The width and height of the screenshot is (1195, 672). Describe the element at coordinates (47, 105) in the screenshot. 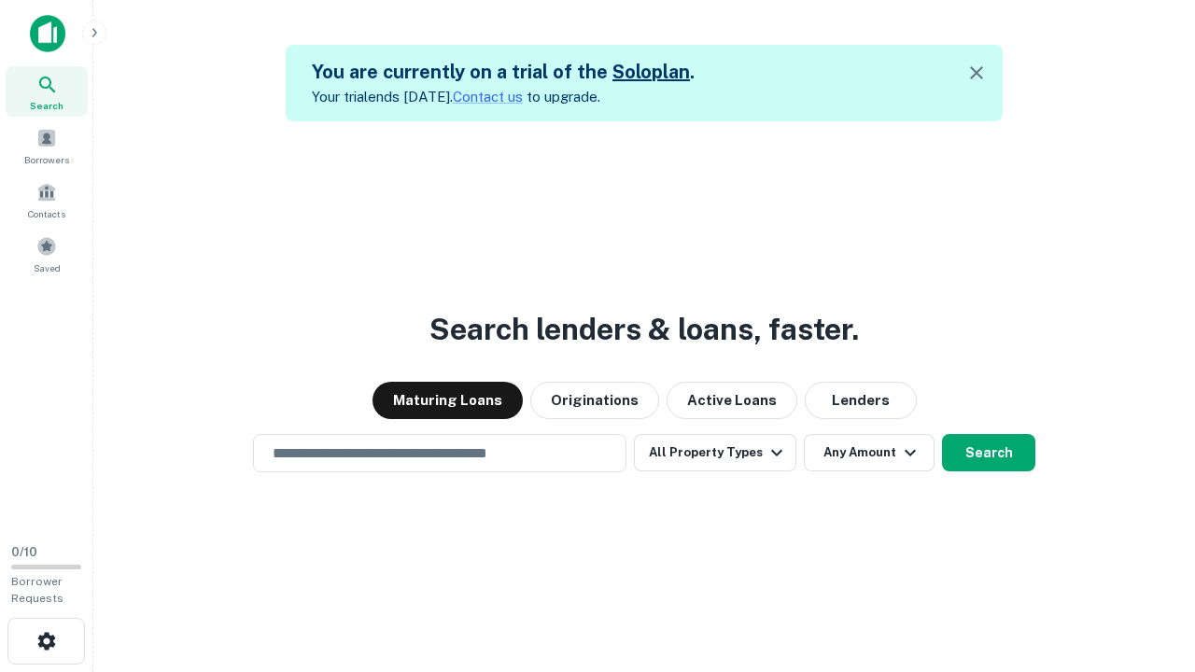

I see `span: Search` at that location.